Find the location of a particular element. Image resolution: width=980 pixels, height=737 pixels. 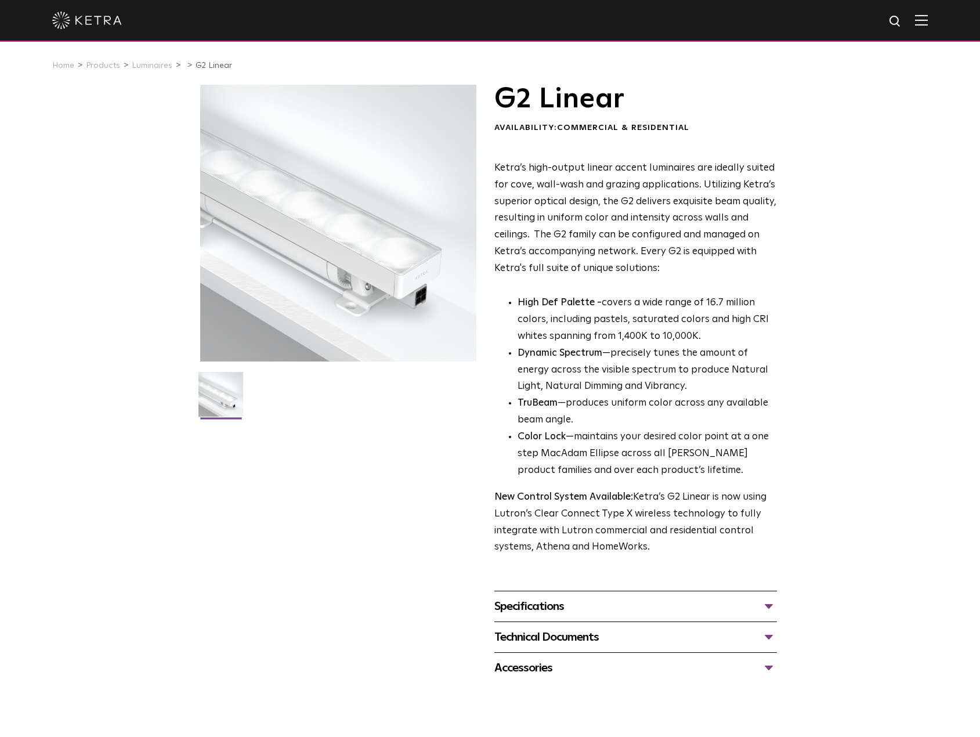

div: Technical Documents is located at coordinates (636, 637).